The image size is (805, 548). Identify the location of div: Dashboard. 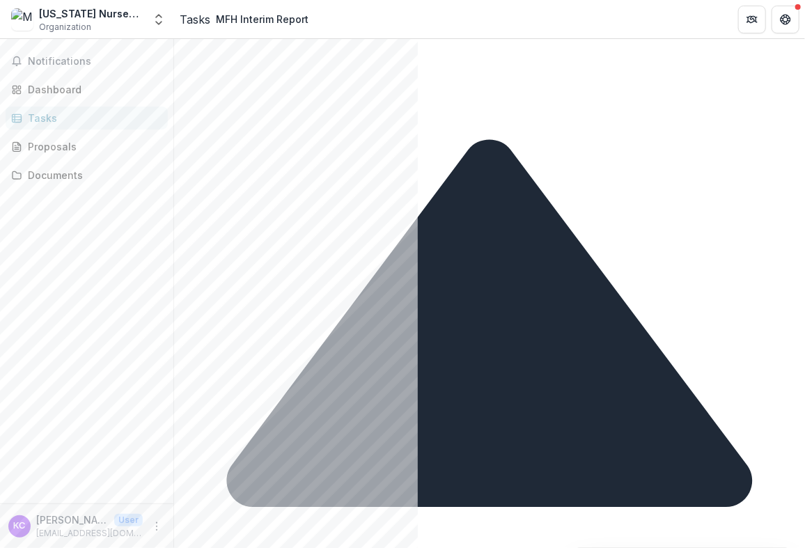
(92, 89).